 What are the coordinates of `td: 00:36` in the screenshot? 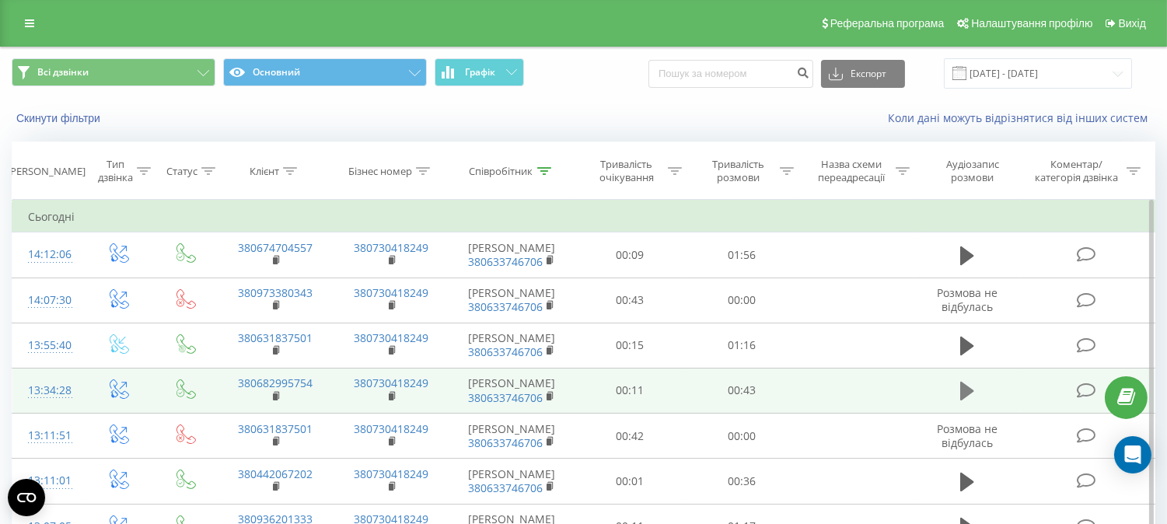 It's located at (742, 481).